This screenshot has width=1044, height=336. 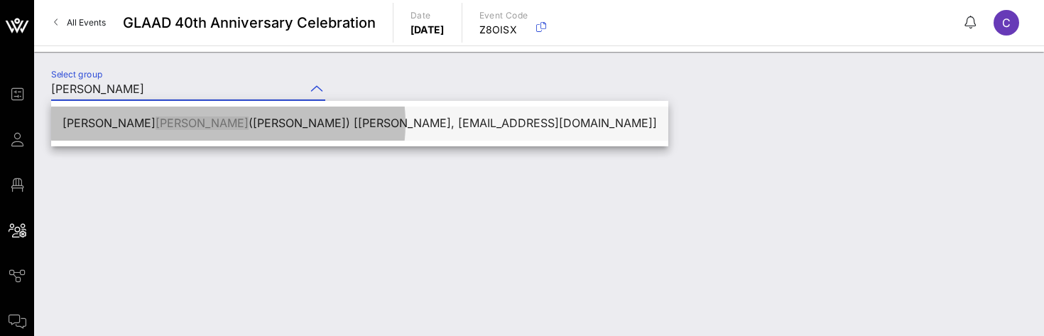 What do you see at coordinates (249, 23) in the screenshot?
I see `span: GLAAD 40th Anniversary Celebration` at bounding box center [249, 23].